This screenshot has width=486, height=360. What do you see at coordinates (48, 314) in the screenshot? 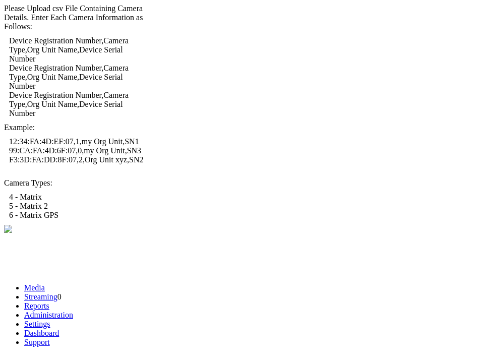
I see `a: Administration` at bounding box center [48, 314].